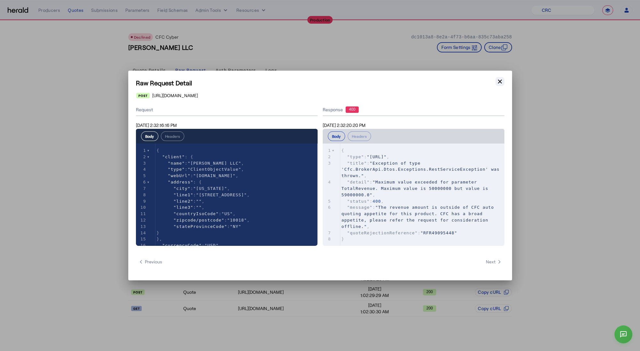  What do you see at coordinates (212, 245) in the screenshot?
I see `span: "USD"` at bounding box center [212, 245].